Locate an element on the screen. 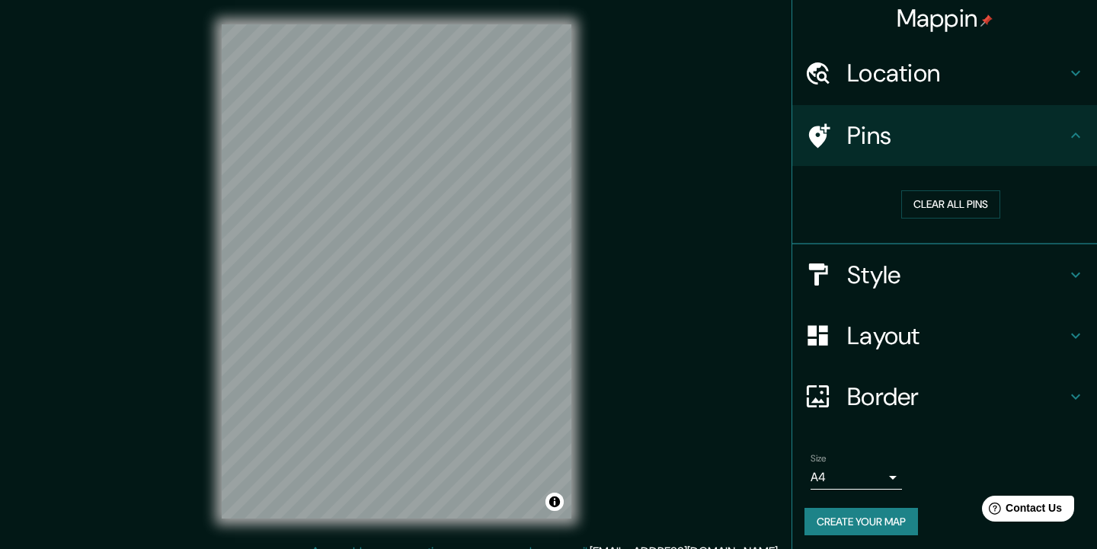 The width and height of the screenshot is (1097, 549). button: Clear all pins is located at coordinates (950, 204).